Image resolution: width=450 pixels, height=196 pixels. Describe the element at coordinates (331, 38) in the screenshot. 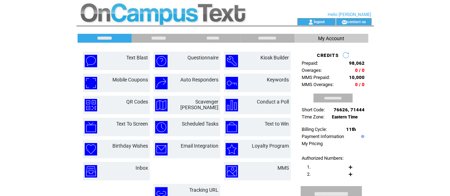

I see `span: My Account` at that location.